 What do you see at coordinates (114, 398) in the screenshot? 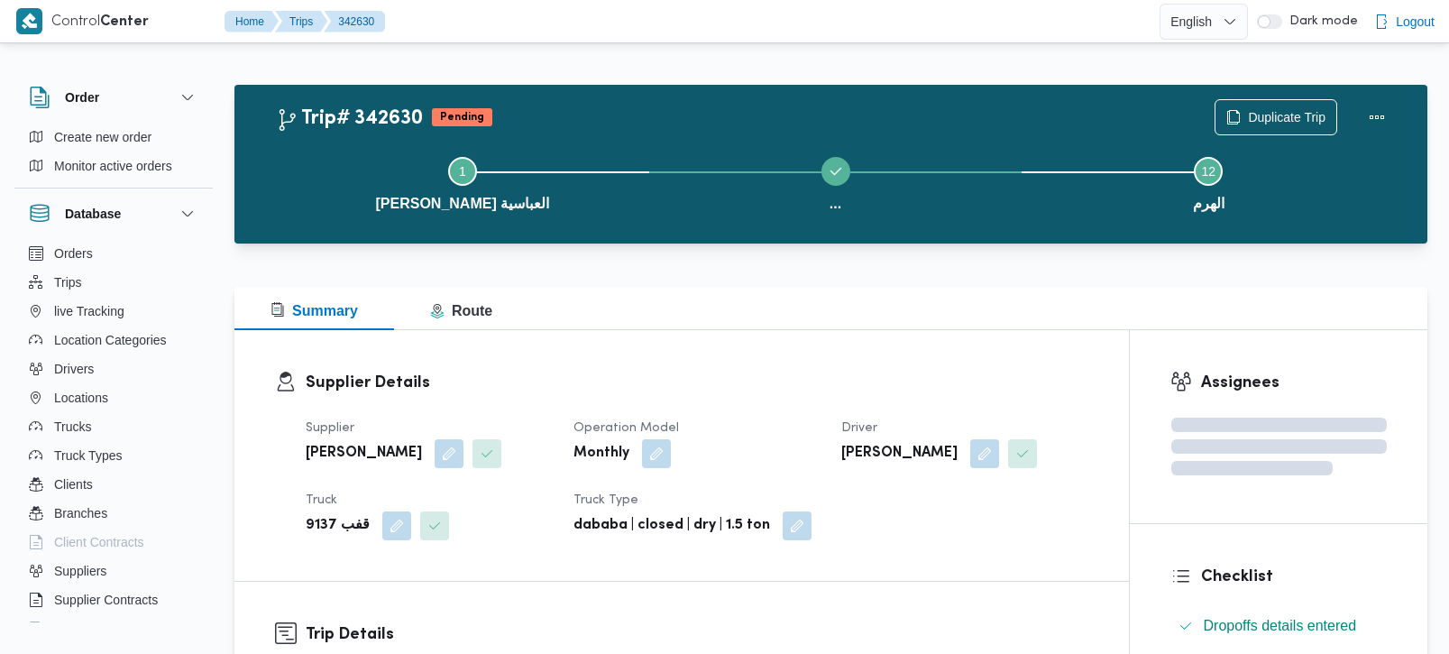
I see `button: Locations` at bounding box center [114, 398].